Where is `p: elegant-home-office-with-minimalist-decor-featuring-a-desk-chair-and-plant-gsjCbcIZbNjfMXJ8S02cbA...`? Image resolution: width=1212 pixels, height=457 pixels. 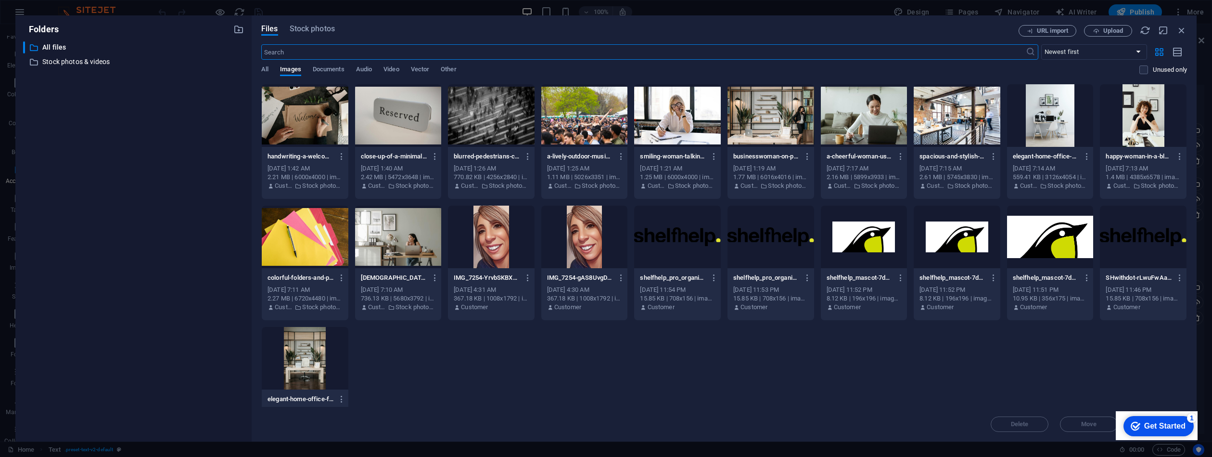
p: elegant-home-office-with-minimalist-decor-featuring-a-desk-chair-and-plant-gsjCbcIZbNjfMXJ8S02cbA... is located at coordinates (1046, 156).